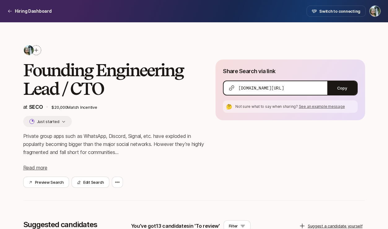 The width and height of the screenshot is (388, 229). I want to click on p: at, so click(33, 107).